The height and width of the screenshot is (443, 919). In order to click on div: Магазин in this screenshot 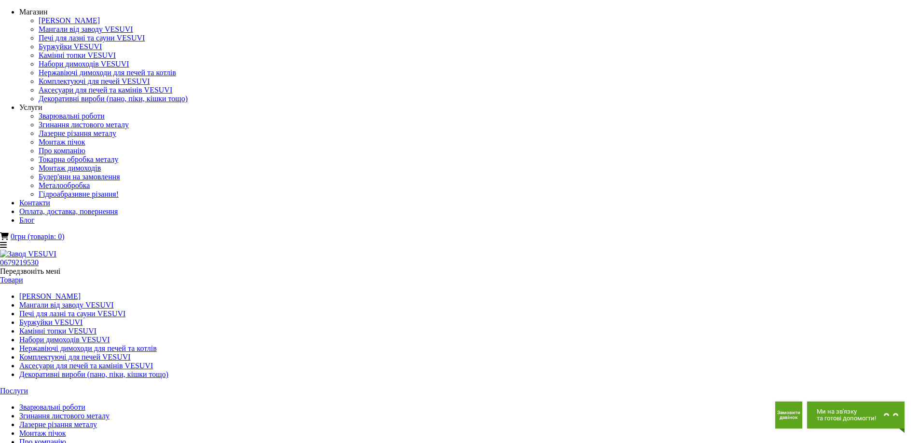, I will do `click(469, 12)`.